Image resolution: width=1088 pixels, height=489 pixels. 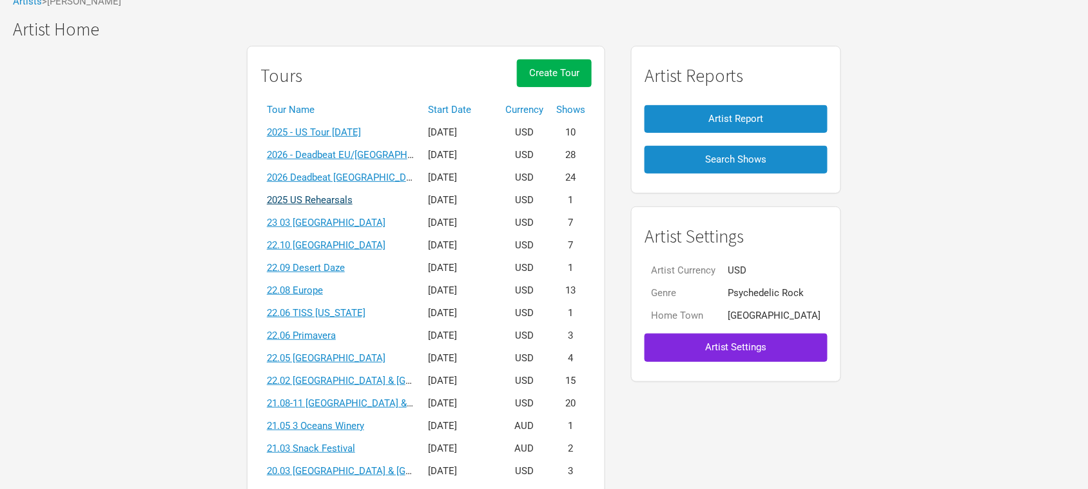 I want to click on a: Search Shows, so click(x=736, y=159).